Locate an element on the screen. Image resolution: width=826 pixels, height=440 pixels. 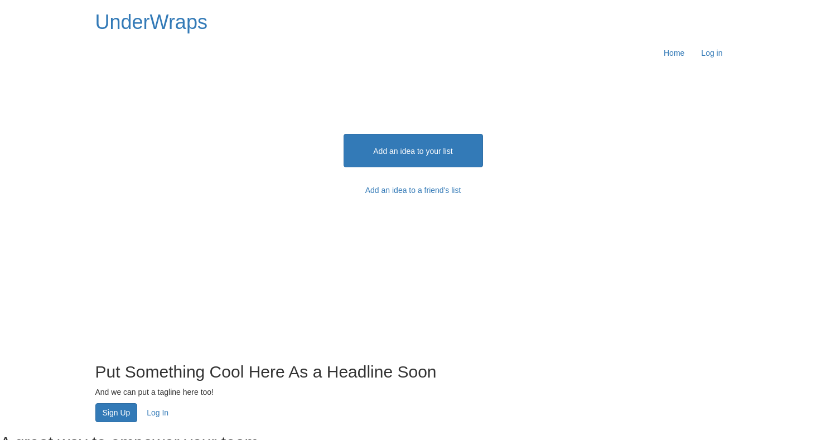
p: And we can put a tagline here too! is located at coordinates (413, 392).